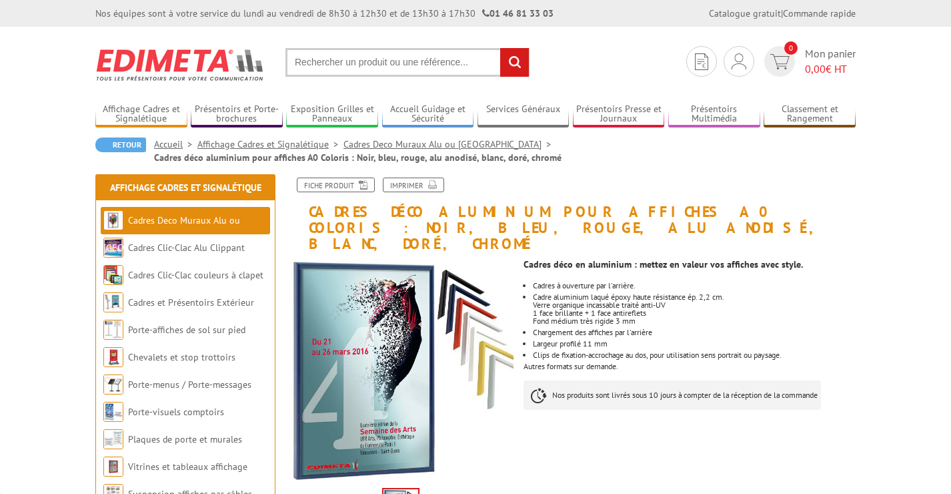 The height and width of the screenshot is (494, 951). I want to click on li: Chargement des affiches par l'arrière, so click(694, 332).